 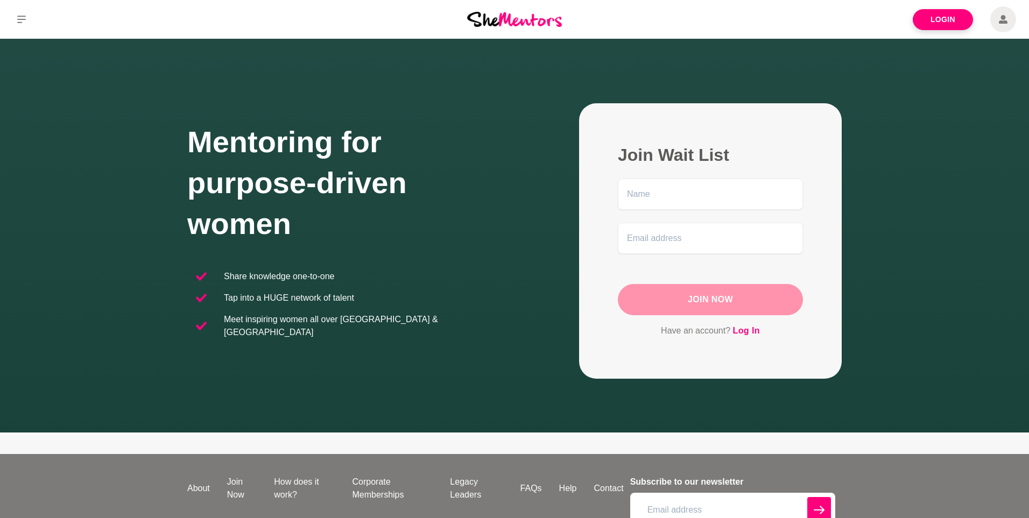 I want to click on a: Join Now, so click(x=242, y=489).